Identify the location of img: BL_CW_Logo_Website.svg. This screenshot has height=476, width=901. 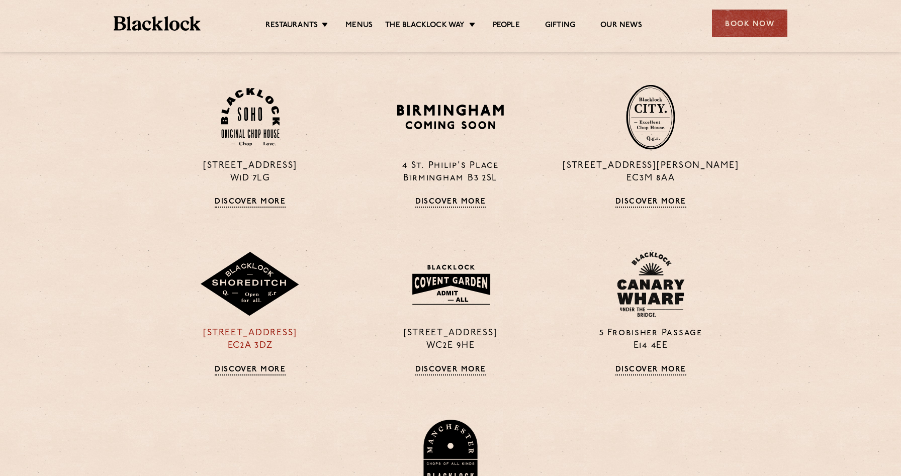
(651, 285).